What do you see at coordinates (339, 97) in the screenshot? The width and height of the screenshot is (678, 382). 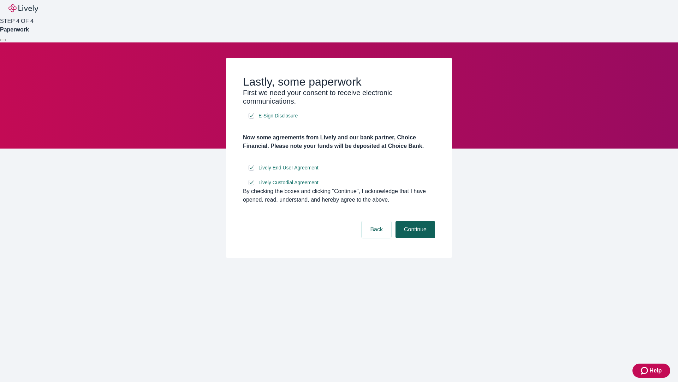 I see `h3: First we need your consent to receive electronic communications.` at bounding box center [339, 97].